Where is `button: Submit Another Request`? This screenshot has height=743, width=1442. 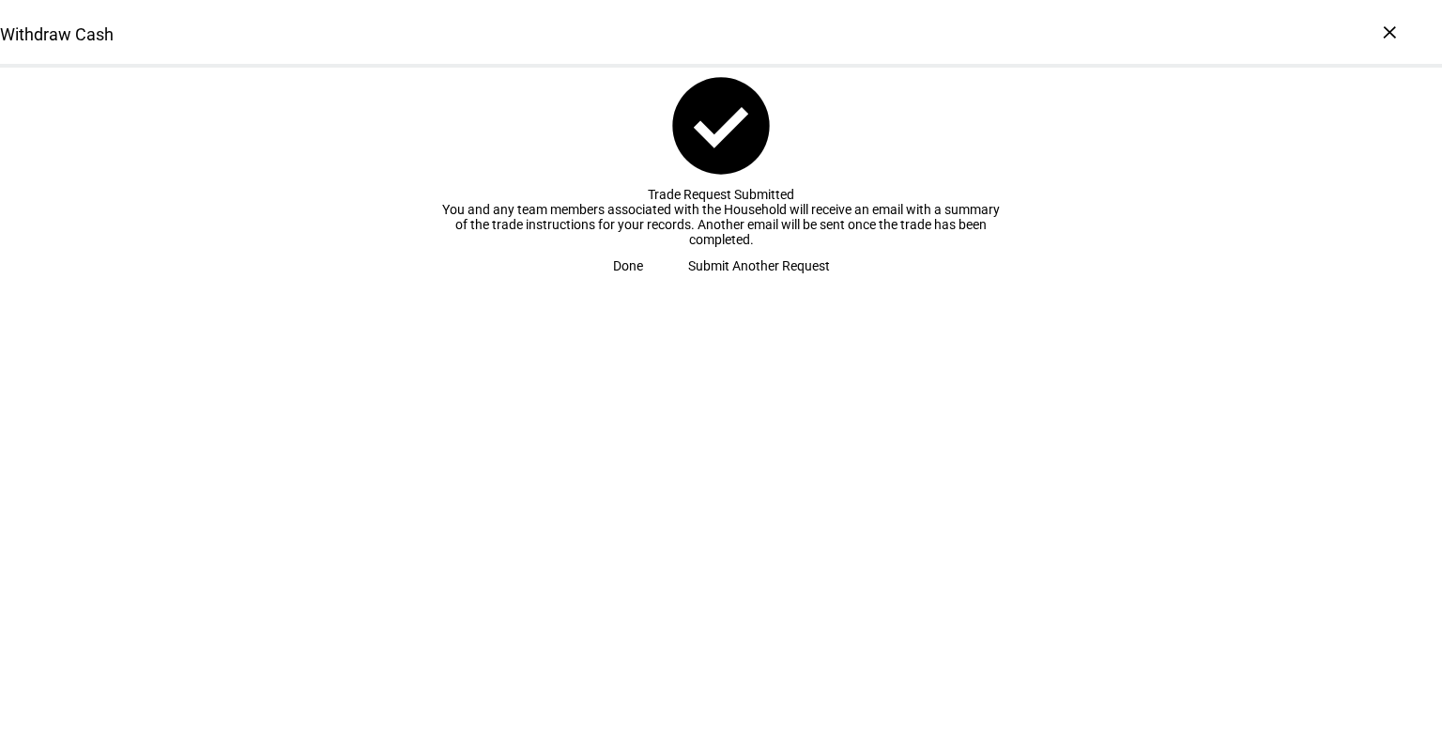
button: Submit Another Request is located at coordinates (759, 266).